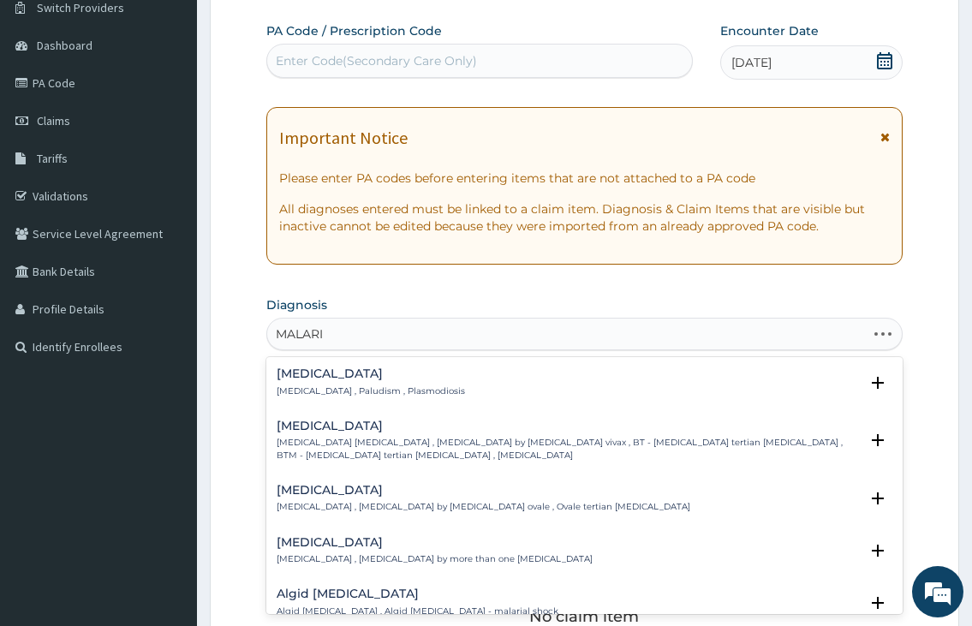 This screenshot has height=626, width=972. What do you see at coordinates (769, 31) in the screenshot?
I see `label: Encounter Date` at bounding box center [769, 31].